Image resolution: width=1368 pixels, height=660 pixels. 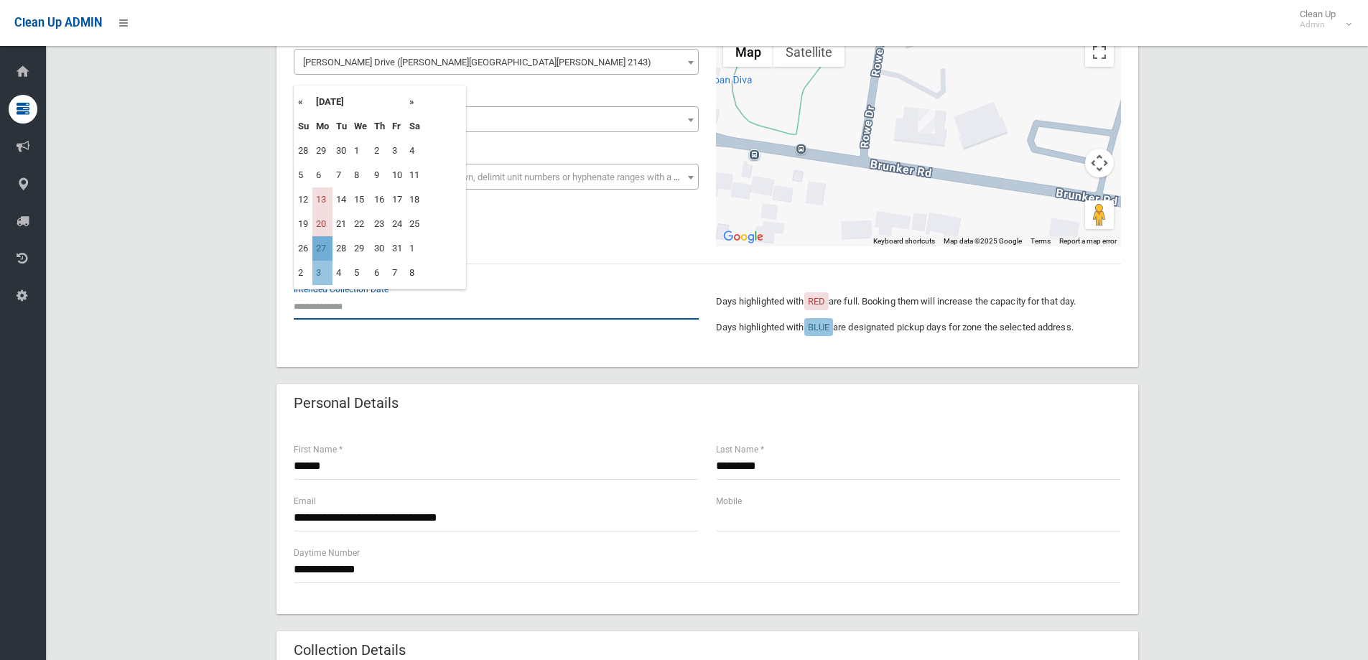 I want to click on td: 18, so click(x=414, y=200).